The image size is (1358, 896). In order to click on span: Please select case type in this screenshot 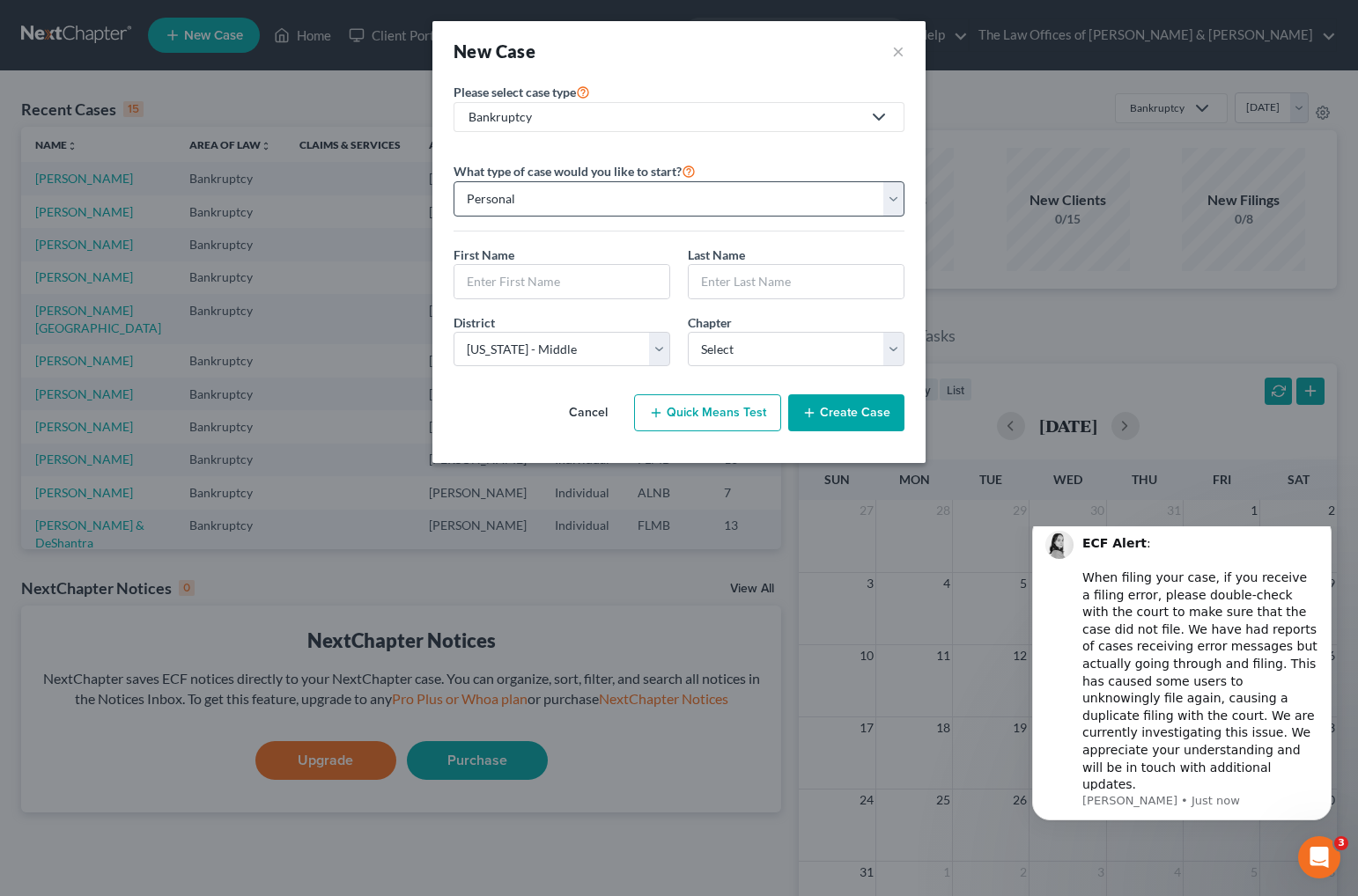, I will do `click(514, 92)`.